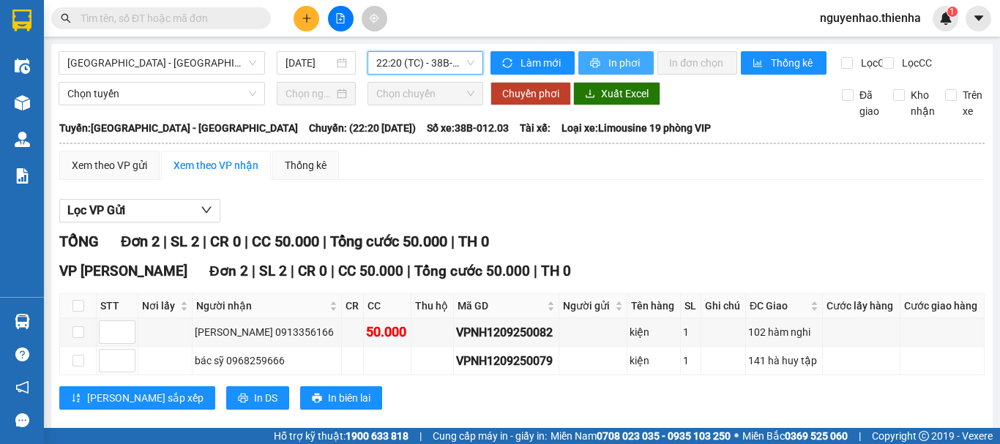 This screenshot has height=444, width=1000. Describe the element at coordinates (784, 332) in the screenshot. I see `div: 102 hàm nghi` at that location.